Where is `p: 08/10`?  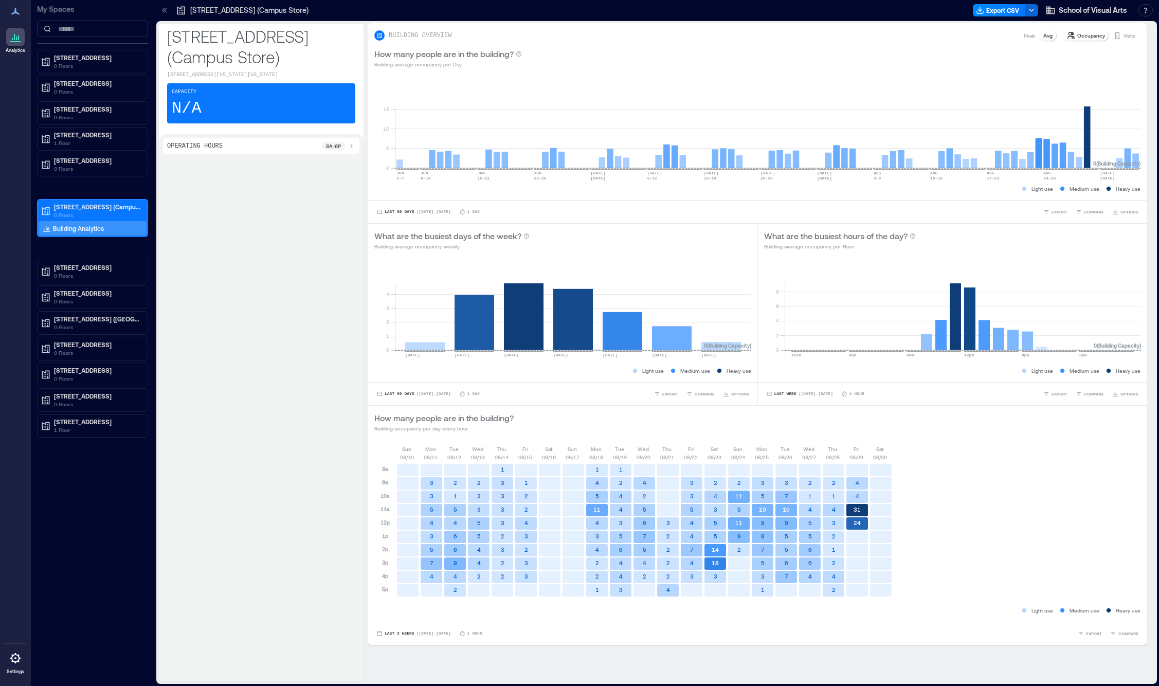 p: 08/10 is located at coordinates (407, 457).